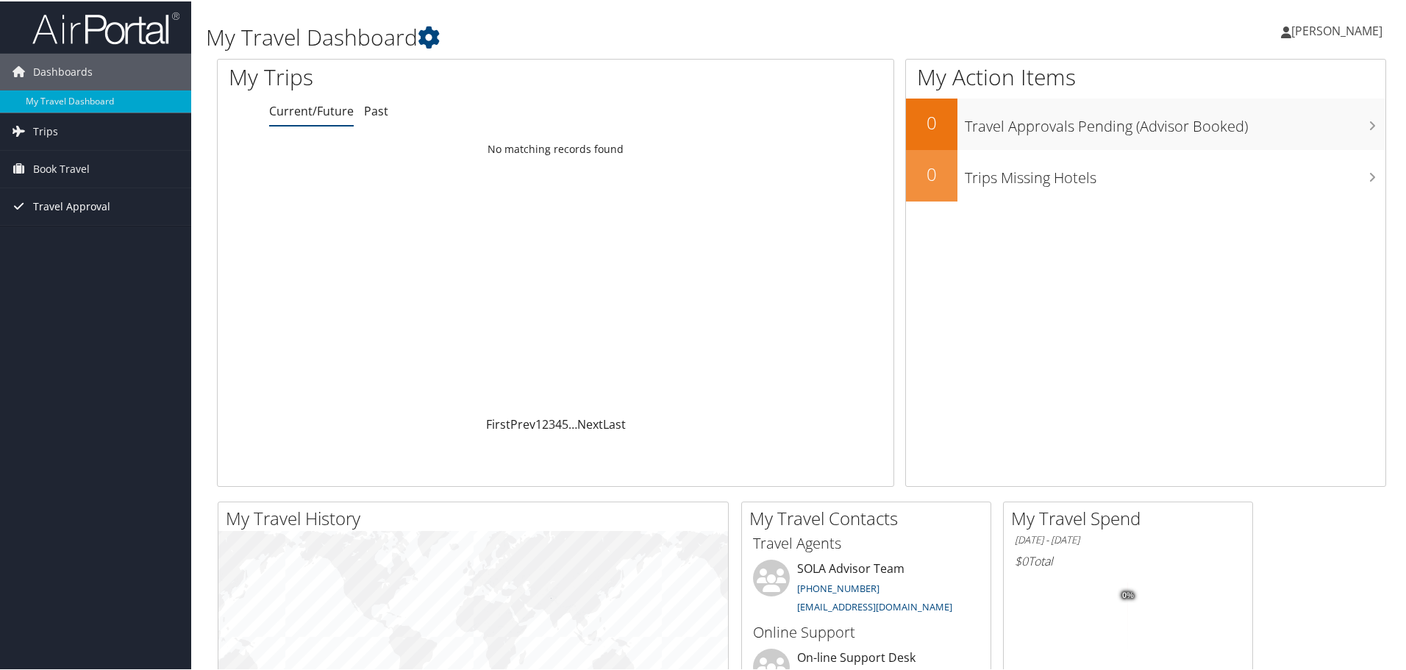 The width and height of the screenshot is (1406, 670). What do you see at coordinates (552, 423) in the screenshot?
I see `a: 3` at bounding box center [552, 423].